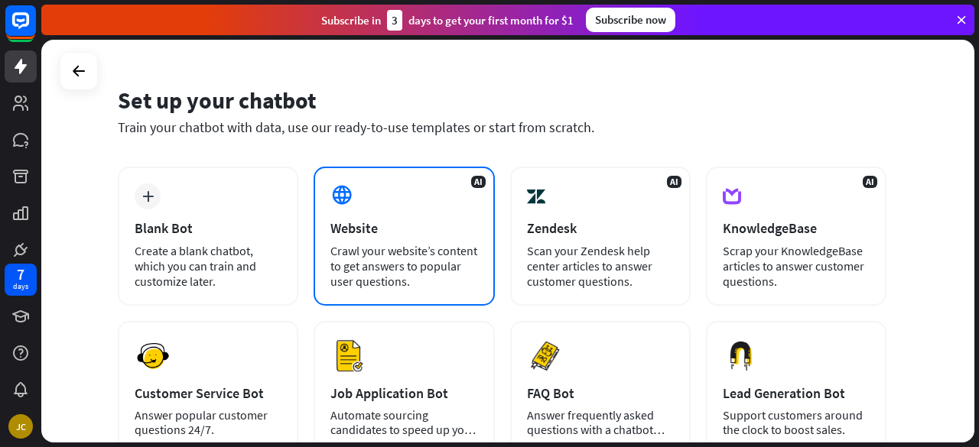 The image size is (979, 447). I want to click on i: plus, so click(148, 196).